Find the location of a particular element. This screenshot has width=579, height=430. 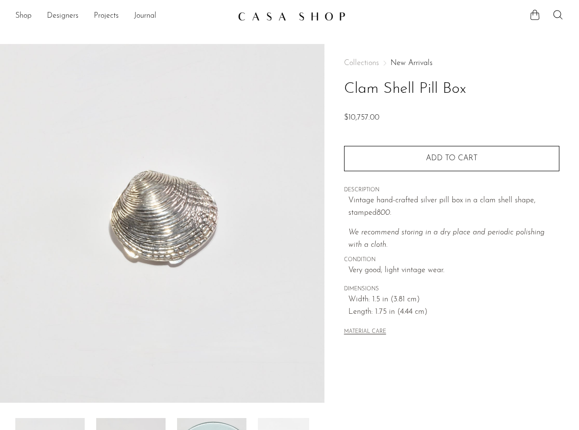

a: Journal is located at coordinates (145, 16).